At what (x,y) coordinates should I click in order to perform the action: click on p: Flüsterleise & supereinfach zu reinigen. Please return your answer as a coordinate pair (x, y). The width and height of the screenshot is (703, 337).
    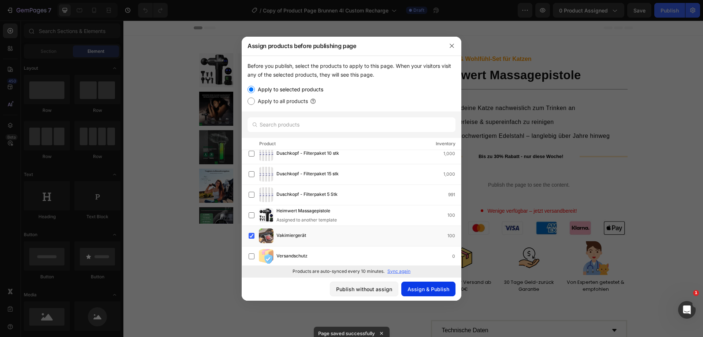
    Looking at the image, I should click on (405, 101).